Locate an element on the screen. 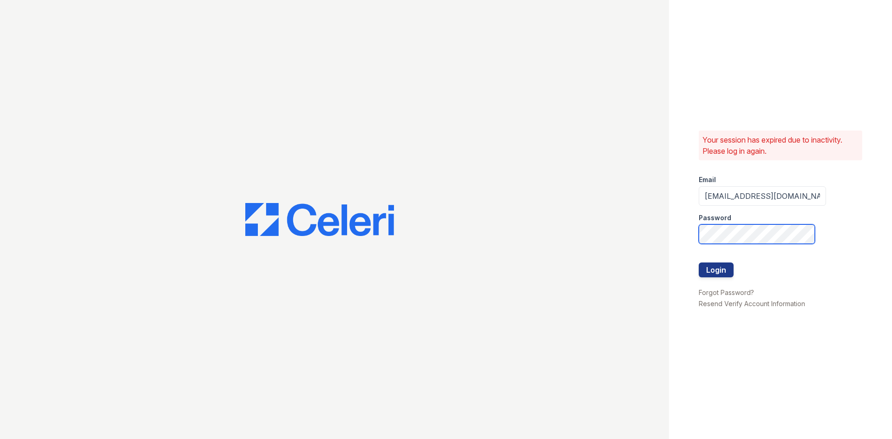 This screenshot has width=892, height=439. label: Email is located at coordinates (707, 180).